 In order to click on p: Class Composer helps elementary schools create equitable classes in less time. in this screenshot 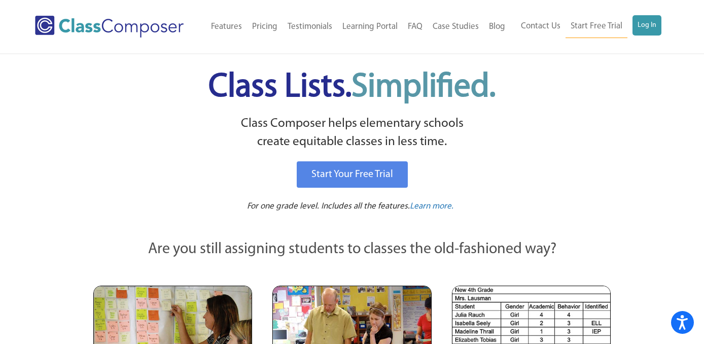, I will do `click(352, 133)`.